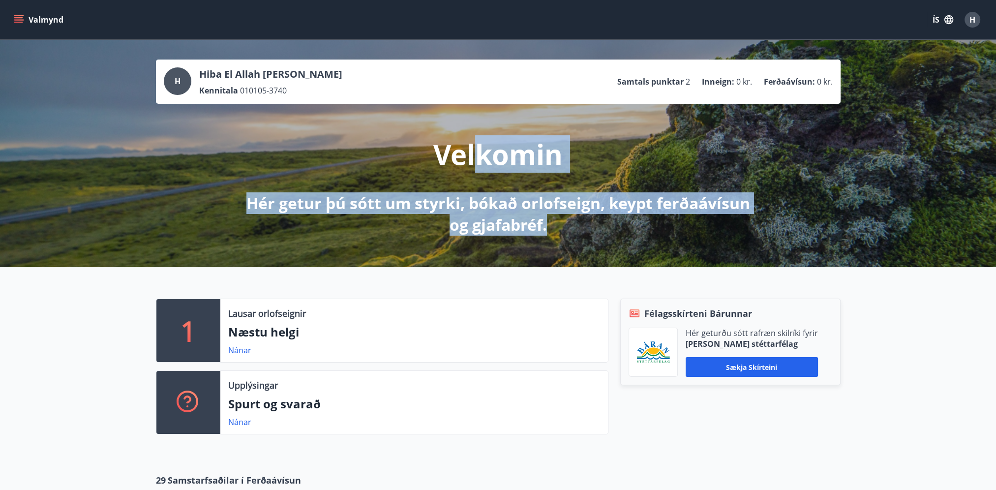 Image resolution: width=996 pixels, height=490 pixels. Describe the element at coordinates (789, 82) in the screenshot. I see `p: Ferðaávísun :` at that location.